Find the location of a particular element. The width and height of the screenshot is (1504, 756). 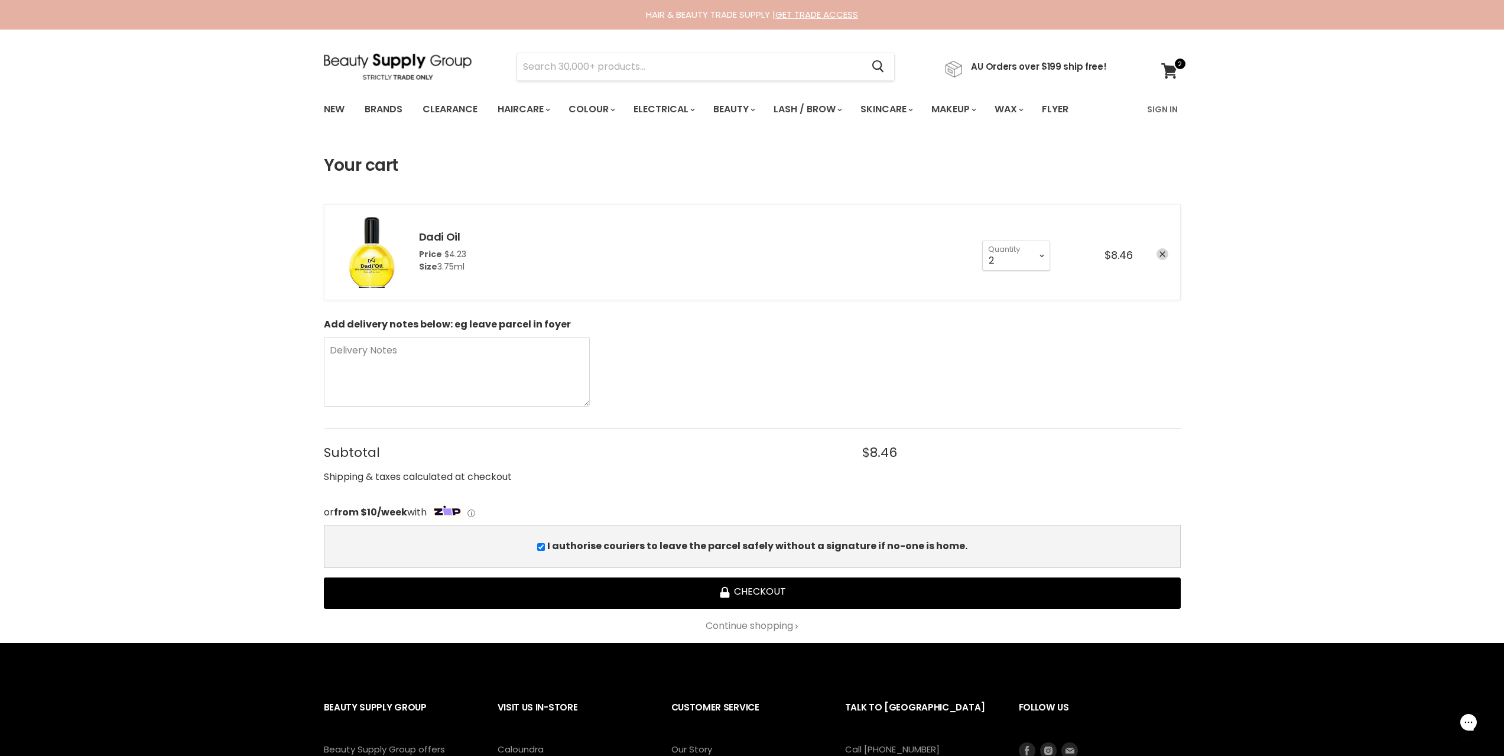

a: New is located at coordinates (334, 109).